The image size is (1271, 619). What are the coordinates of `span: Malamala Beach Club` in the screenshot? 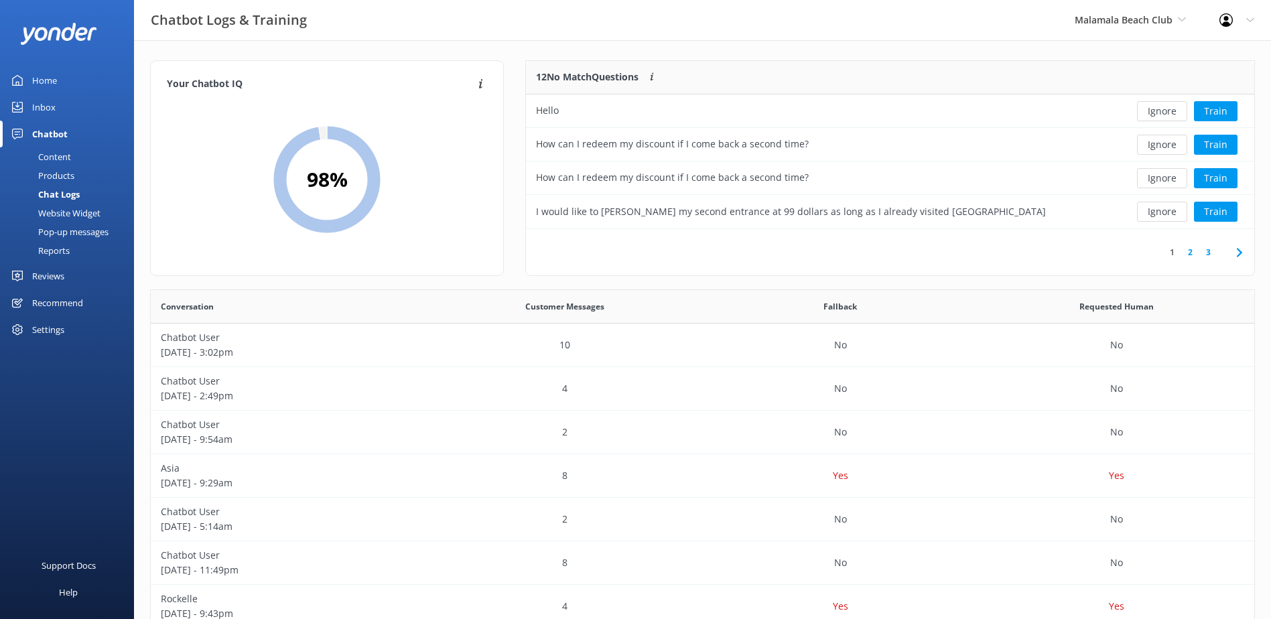 It's located at (1123, 19).